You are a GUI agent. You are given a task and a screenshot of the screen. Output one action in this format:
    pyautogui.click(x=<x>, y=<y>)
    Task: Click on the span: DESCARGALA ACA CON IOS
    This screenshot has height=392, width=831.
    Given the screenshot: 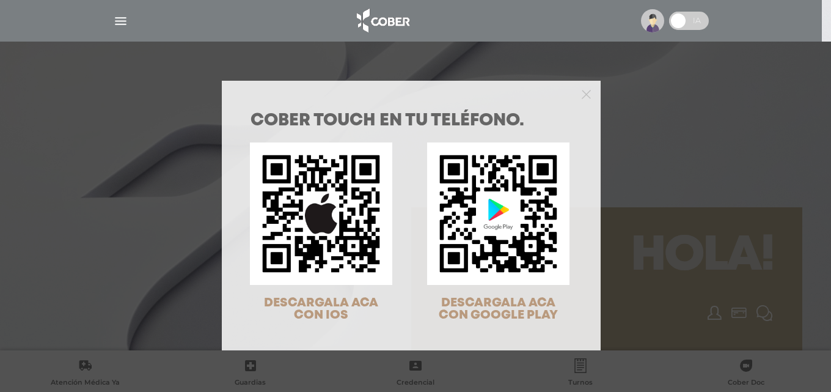 What is the action you would take?
    pyautogui.click(x=321, y=309)
    